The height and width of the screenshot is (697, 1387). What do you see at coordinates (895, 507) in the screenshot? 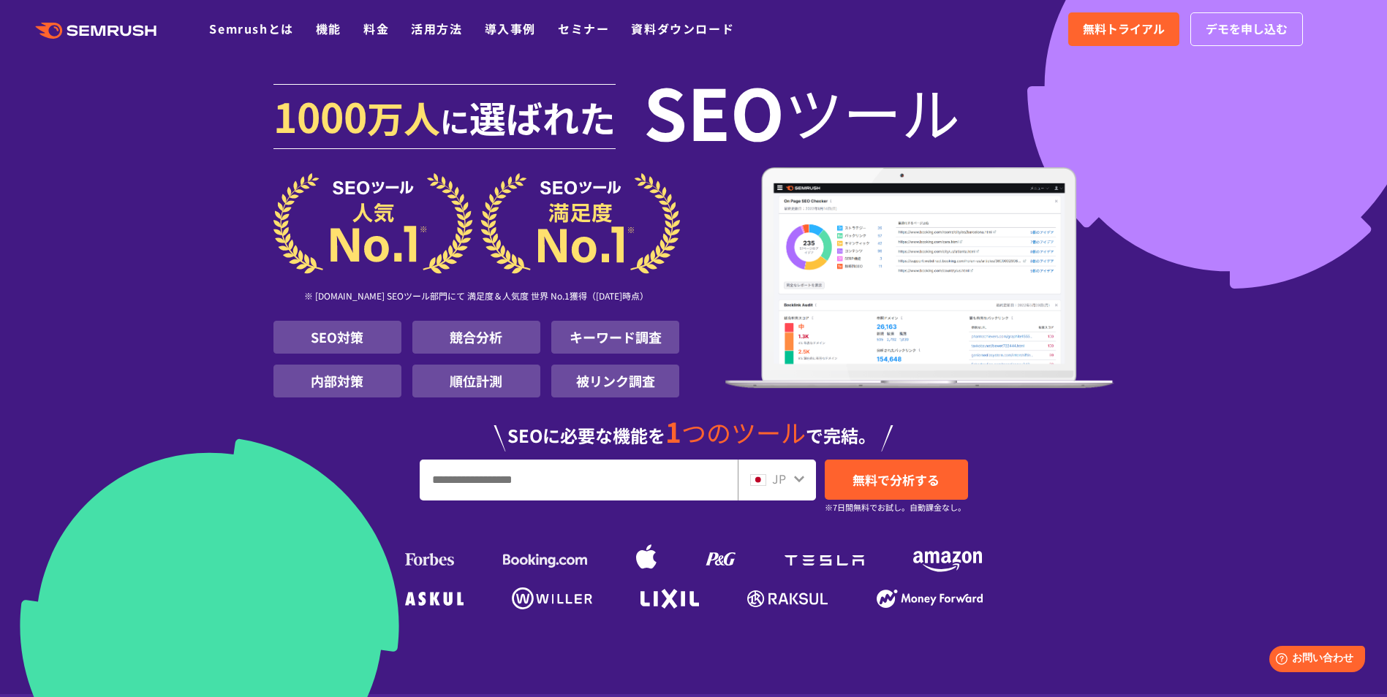
I see `small: ※7日間無料でお試し。自動課金なし。` at bounding box center [895, 507].